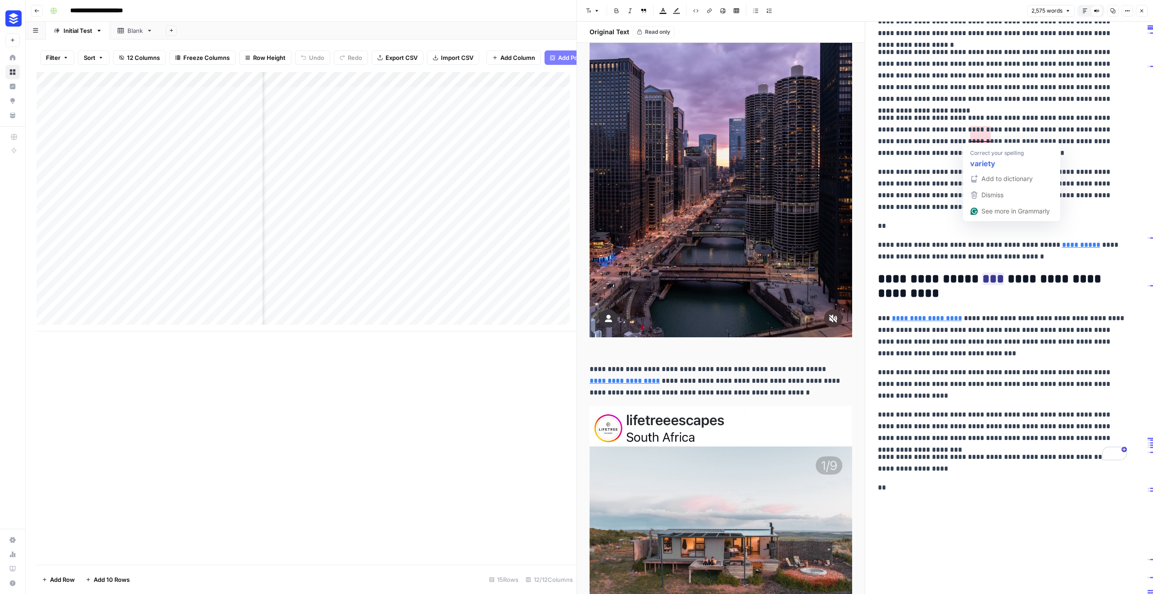 This screenshot has height=594, width=1153. What do you see at coordinates (355, 58) in the screenshot?
I see `span: Redo` at bounding box center [355, 58].